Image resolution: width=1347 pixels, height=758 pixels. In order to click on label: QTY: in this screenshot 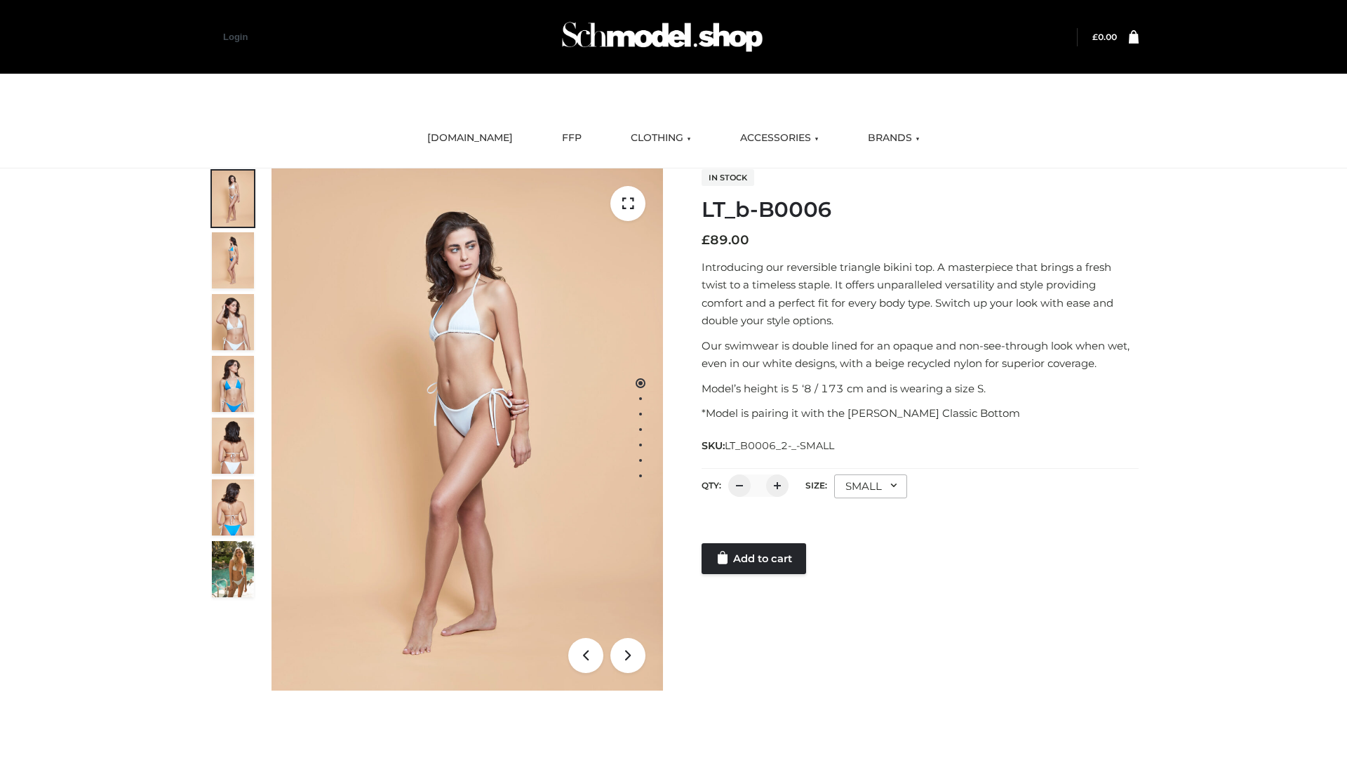, I will do `click(712, 485)`.